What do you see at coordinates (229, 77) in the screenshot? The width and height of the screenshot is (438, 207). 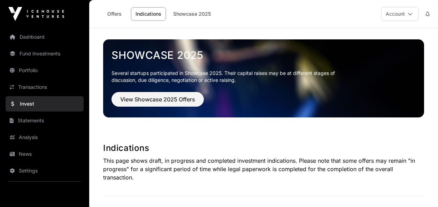 I see `p: Several startups participated in Showcase 2025. Their capital raises may be at different stages o...` at bounding box center [229, 77].